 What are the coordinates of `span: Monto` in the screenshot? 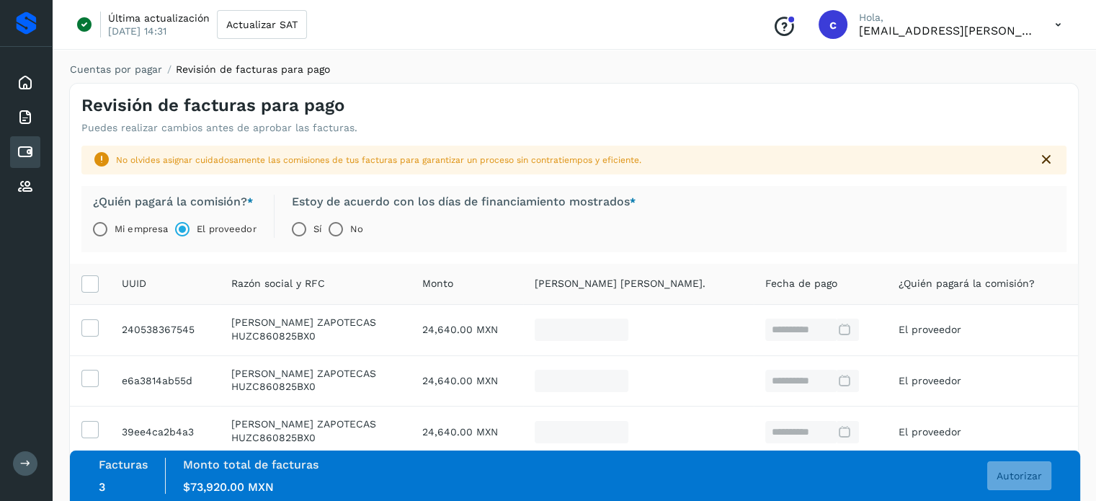 It's located at (437, 283).